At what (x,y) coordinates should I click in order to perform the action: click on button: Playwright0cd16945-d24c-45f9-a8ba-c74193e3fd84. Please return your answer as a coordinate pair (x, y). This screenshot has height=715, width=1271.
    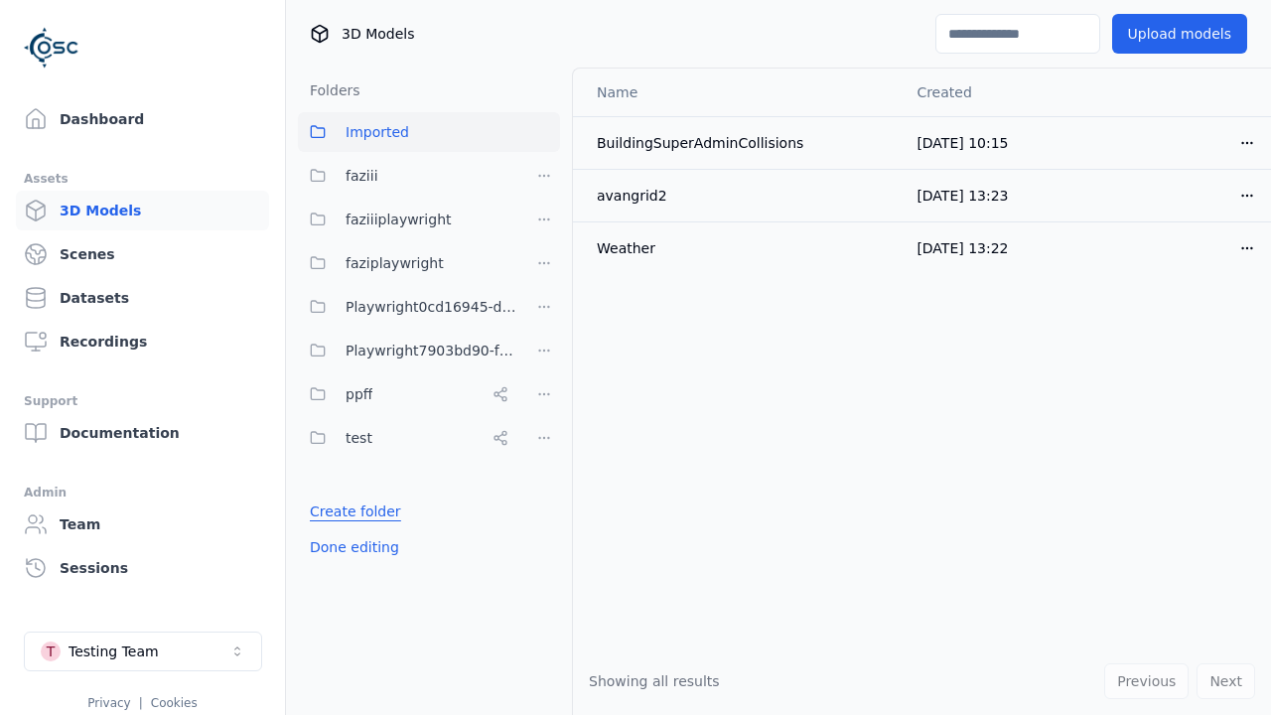
    Looking at the image, I should click on (407, 307).